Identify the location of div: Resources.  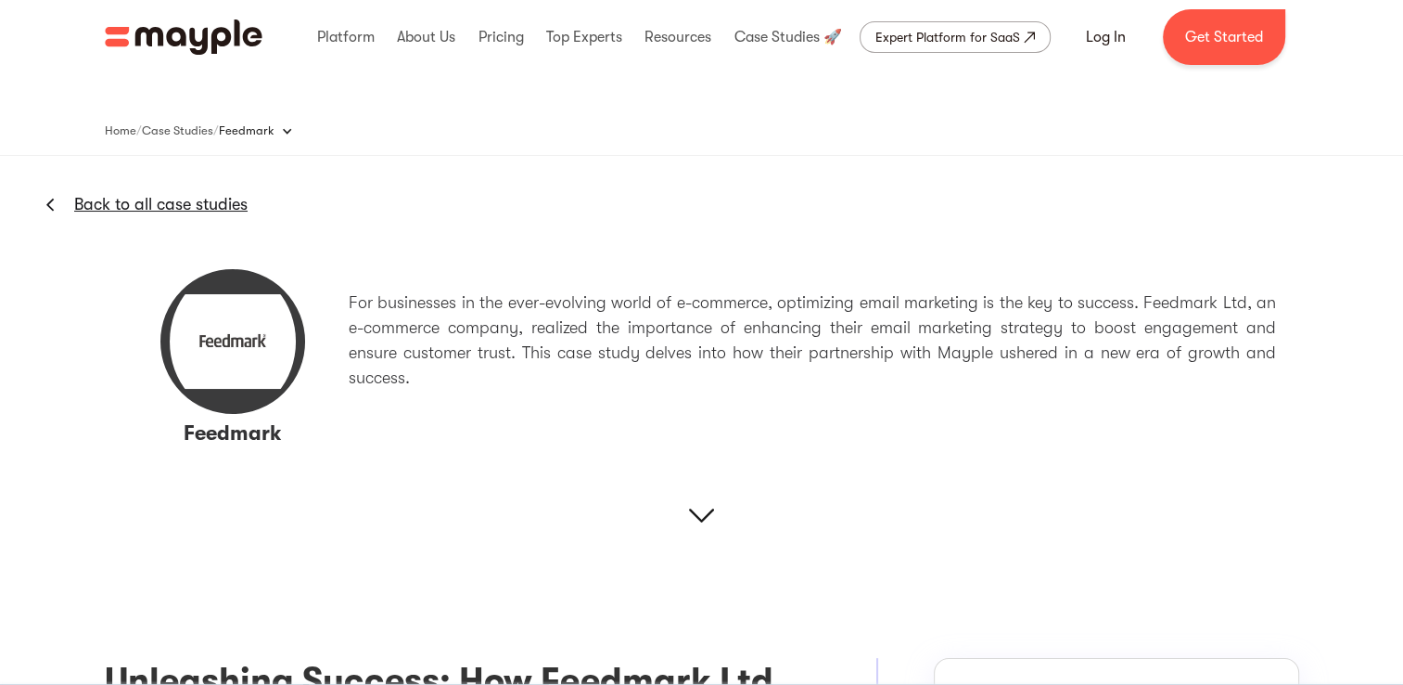
(678, 37).